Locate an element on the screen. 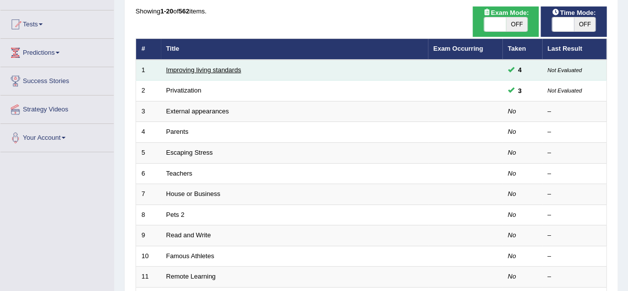 This screenshot has height=291, width=628. td: 5 is located at coordinates (148, 153).